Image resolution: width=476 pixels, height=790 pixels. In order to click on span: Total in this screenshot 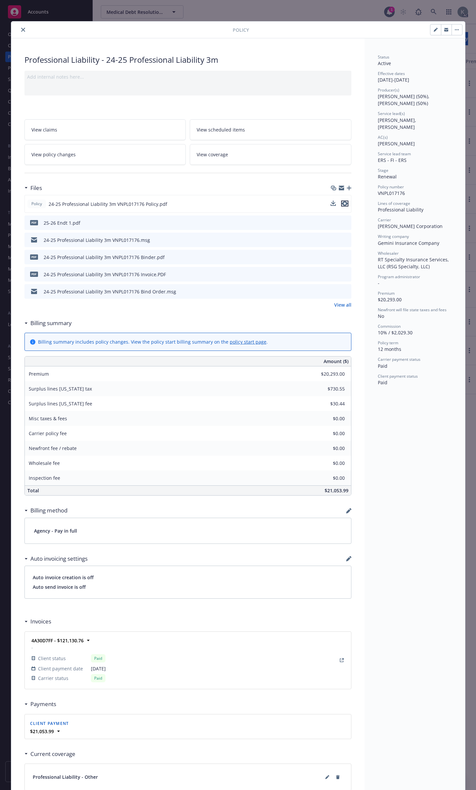, I will do `click(33, 490)`.